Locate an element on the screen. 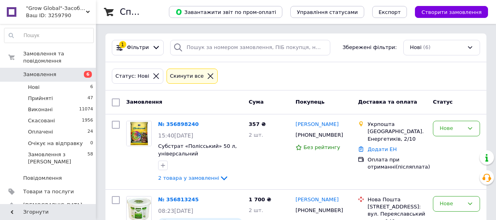  a: Фото товару is located at coordinates (139, 134).